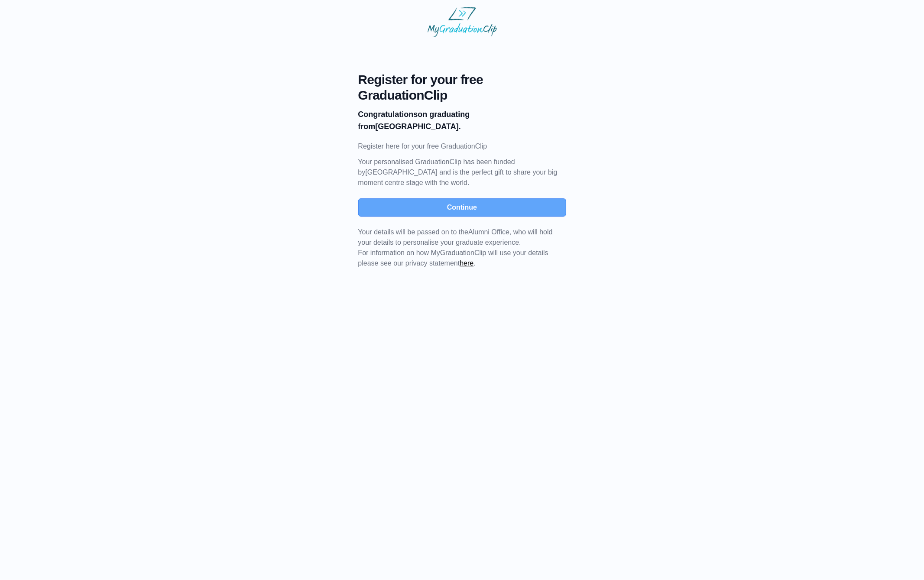  I want to click on span: Register for your free, so click(462, 80).